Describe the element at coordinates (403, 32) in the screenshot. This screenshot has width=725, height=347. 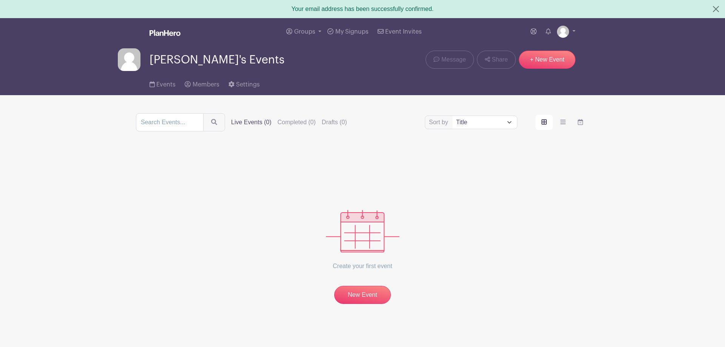
I see `span: Event Invites` at that location.